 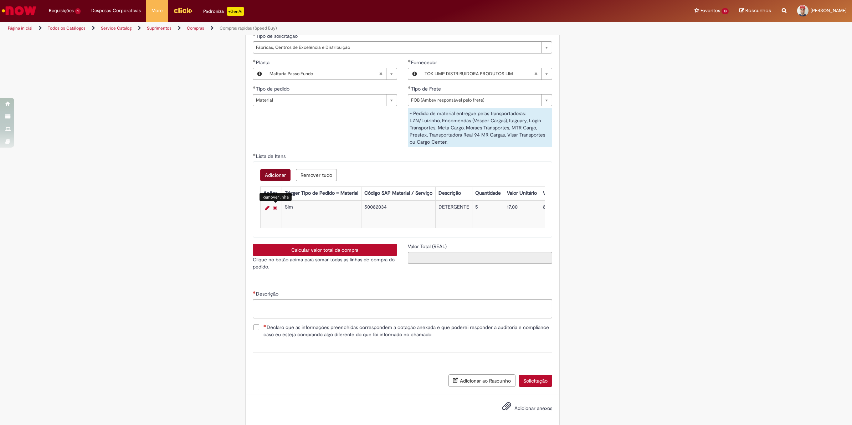 What do you see at coordinates (486, 74) in the screenshot?
I see `a: TOK LIMP DISTRIBUIDORA PRODUTOS LIMLimpar campo Fornecedor` at bounding box center [486, 74].